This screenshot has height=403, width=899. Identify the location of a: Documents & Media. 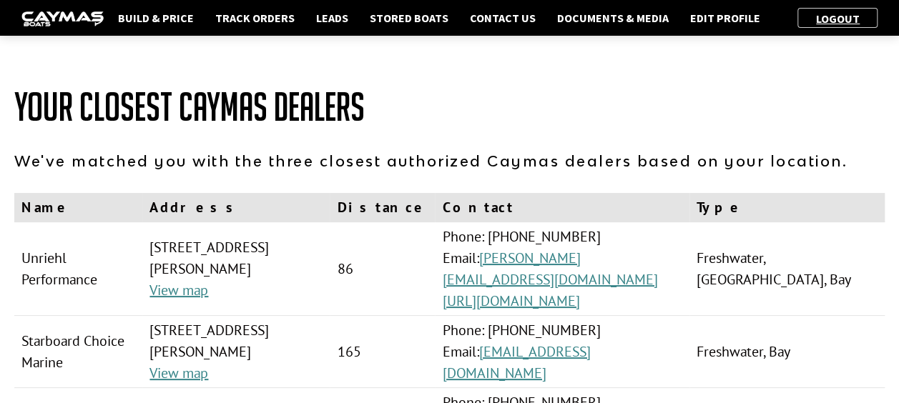
(613, 18).